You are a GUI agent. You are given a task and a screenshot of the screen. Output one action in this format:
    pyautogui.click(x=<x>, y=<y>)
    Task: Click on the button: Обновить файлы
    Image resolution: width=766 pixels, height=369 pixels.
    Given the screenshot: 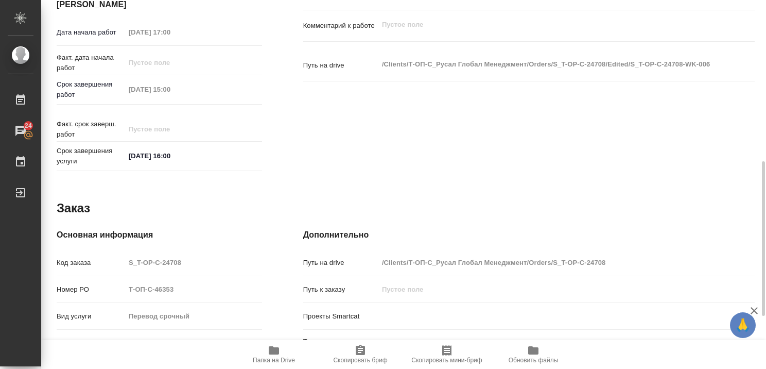 What is the action you would take?
    pyautogui.click(x=534, y=354)
    